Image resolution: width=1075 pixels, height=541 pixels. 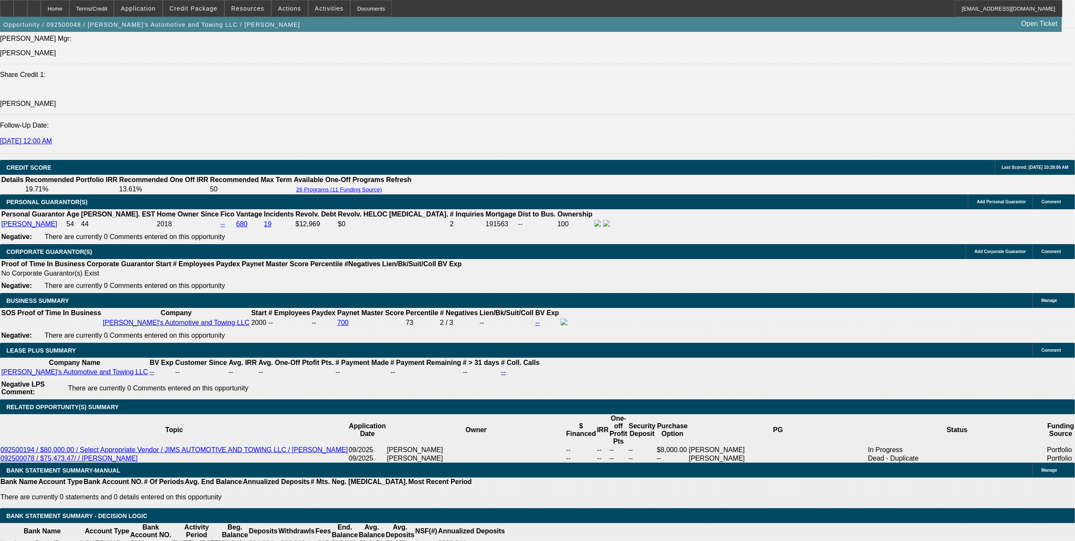 I want to click on th: Most Recent Period, so click(x=440, y=482).